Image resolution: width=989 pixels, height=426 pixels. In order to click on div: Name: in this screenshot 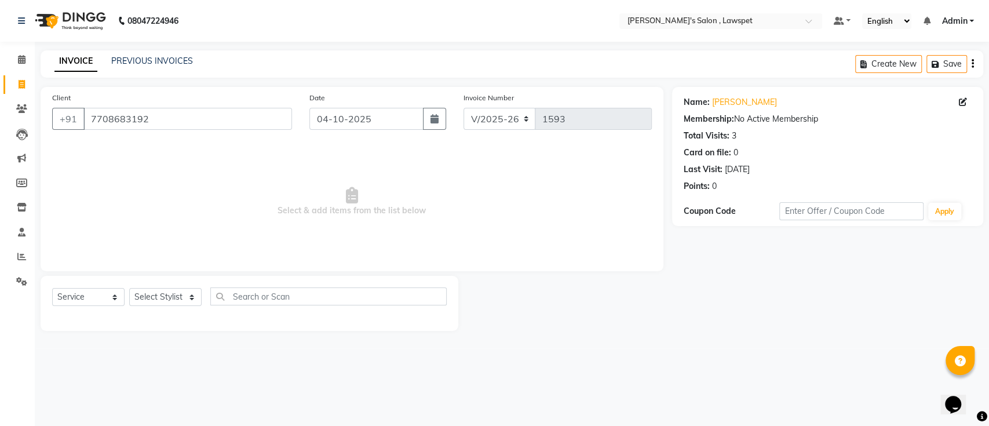, I will do `click(696, 102)`.